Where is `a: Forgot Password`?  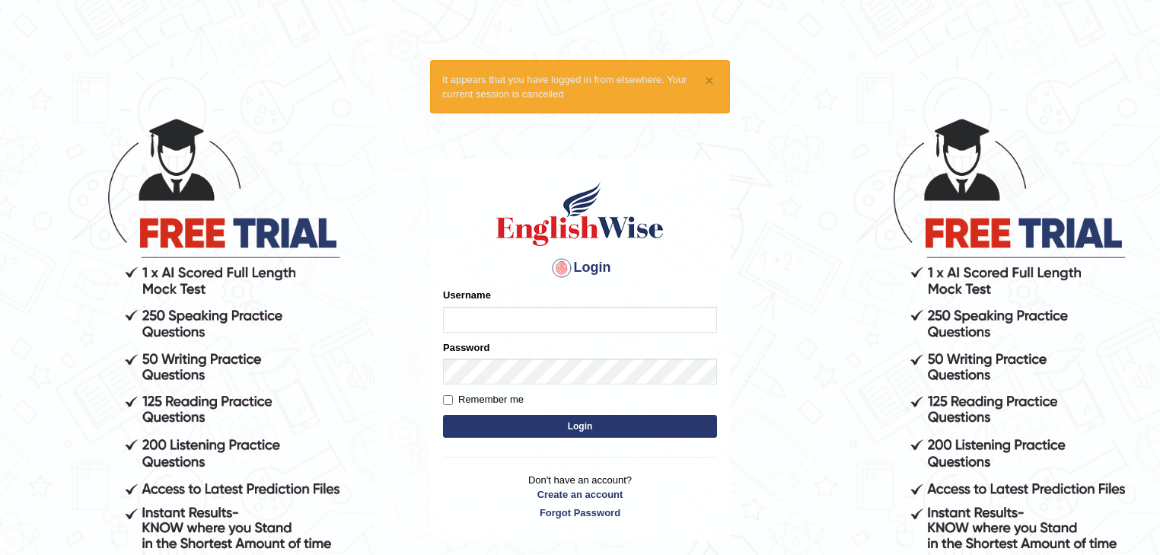
a: Forgot Password is located at coordinates (580, 512).